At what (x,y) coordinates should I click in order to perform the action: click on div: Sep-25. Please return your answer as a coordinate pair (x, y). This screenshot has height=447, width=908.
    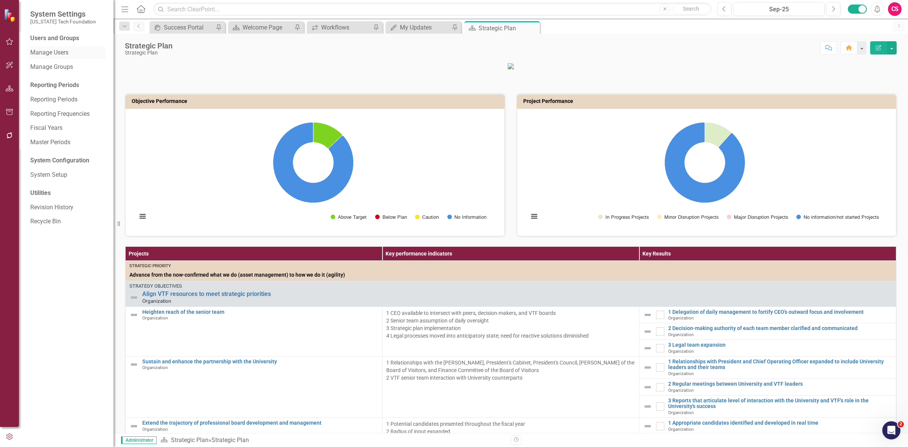
    Looking at the image, I should click on (779, 9).